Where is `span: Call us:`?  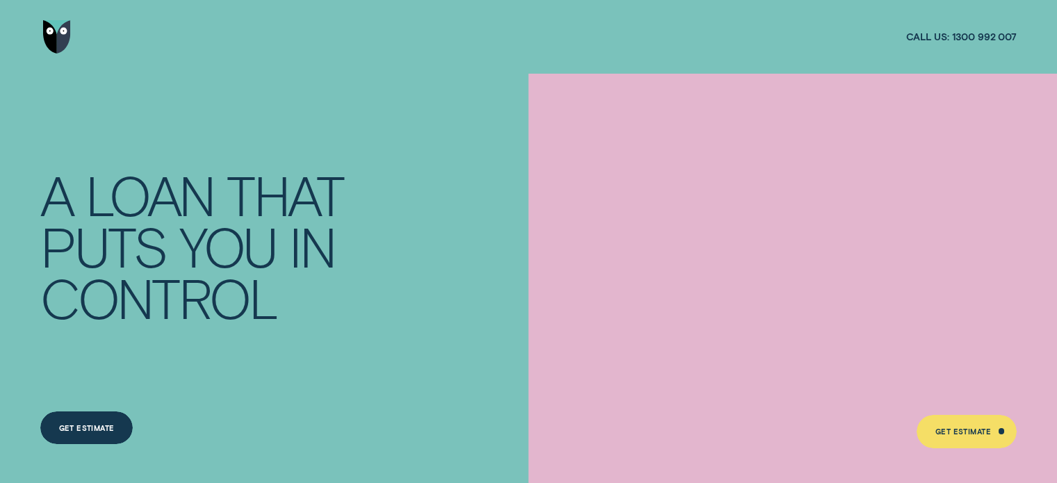 span: Call us: is located at coordinates (928, 37).